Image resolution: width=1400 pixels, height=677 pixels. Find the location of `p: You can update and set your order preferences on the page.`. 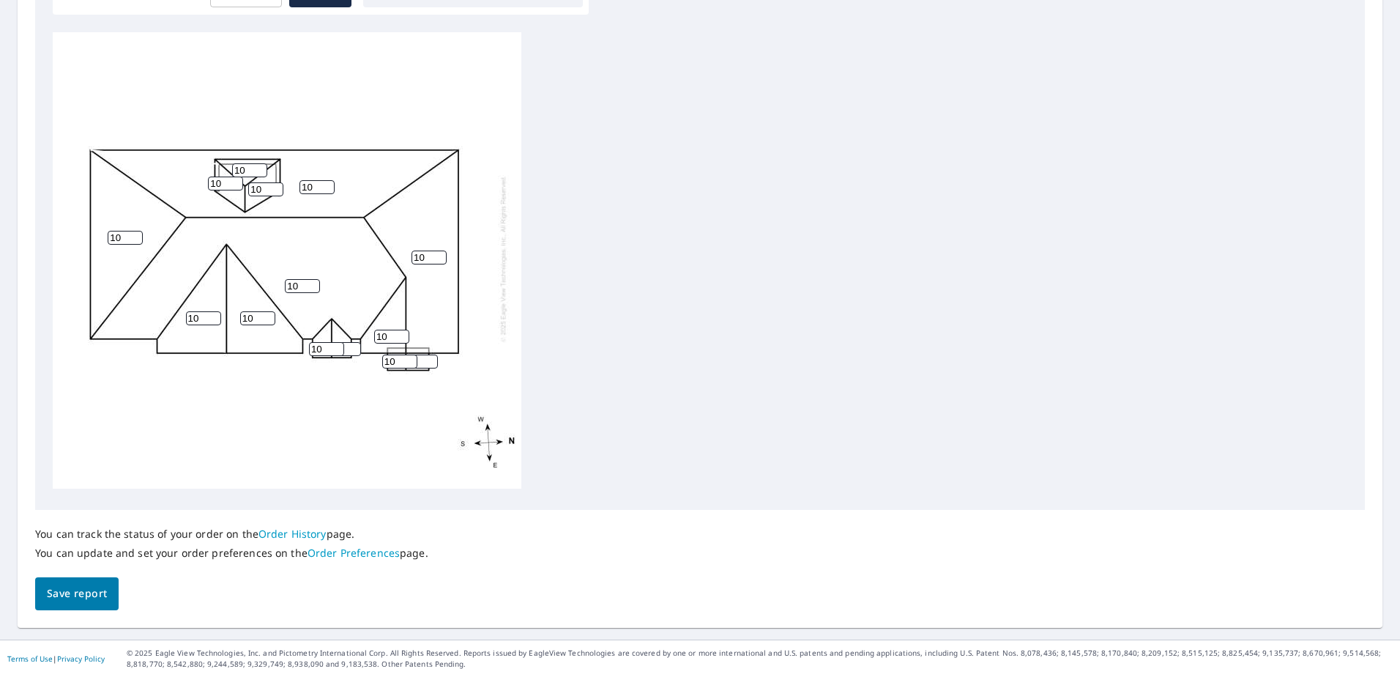

p: You can update and set your order preferences on the page. is located at coordinates (231, 553).